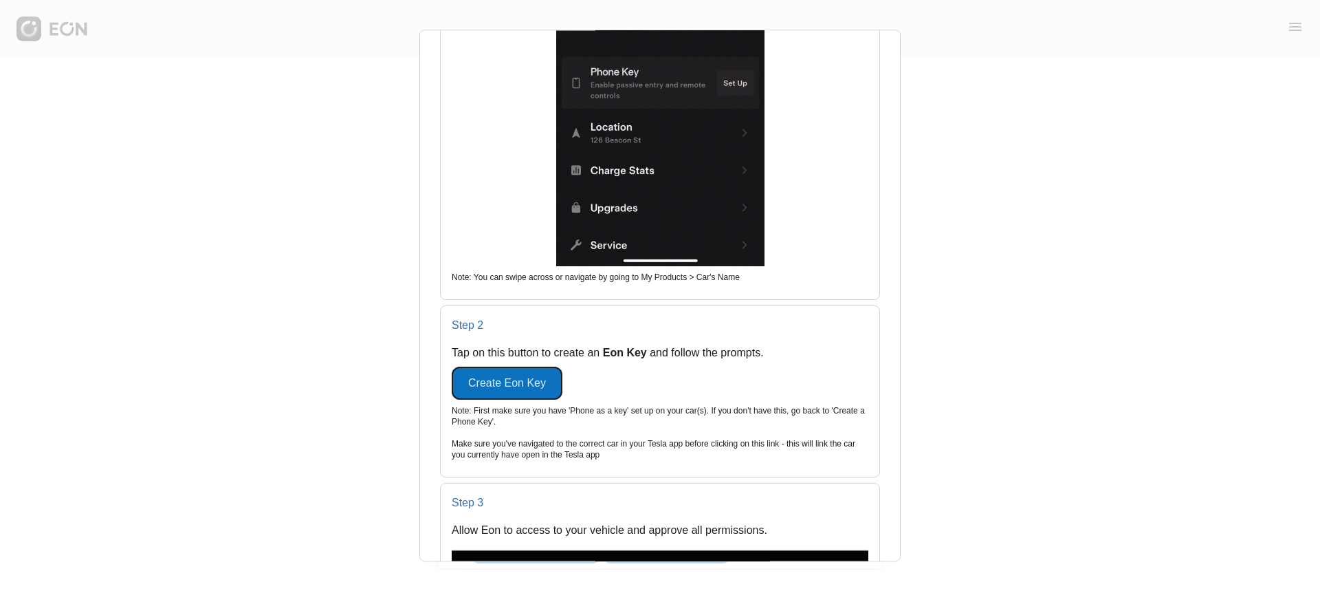 The image size is (1320, 591). Describe the element at coordinates (660, 277) in the screenshot. I see `p: Note: You can swipe across or navigate by going to My Products > Car's Name` at that location.